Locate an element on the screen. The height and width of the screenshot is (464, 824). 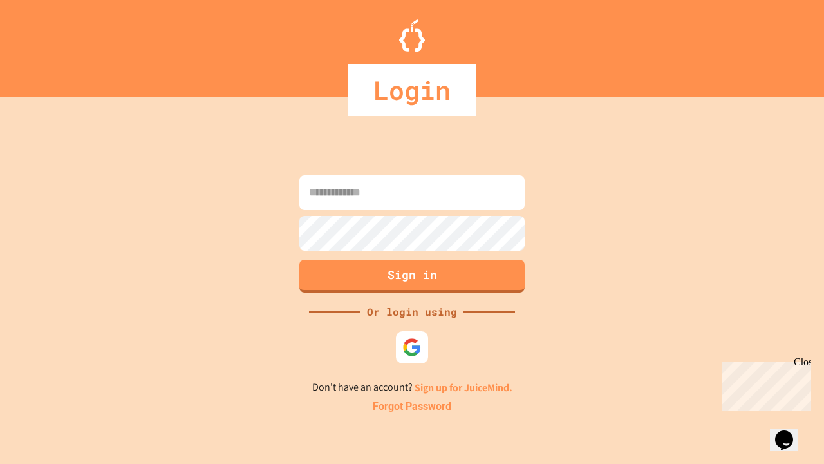
a: Sign up for JuiceMind. is located at coordinates (464, 387).